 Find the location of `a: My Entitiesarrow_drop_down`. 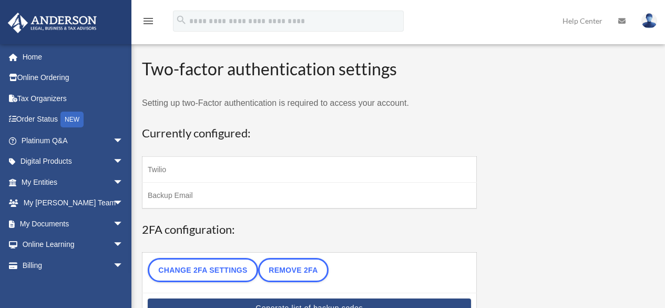

a: My Entitiesarrow_drop_down is located at coordinates (73, 182).